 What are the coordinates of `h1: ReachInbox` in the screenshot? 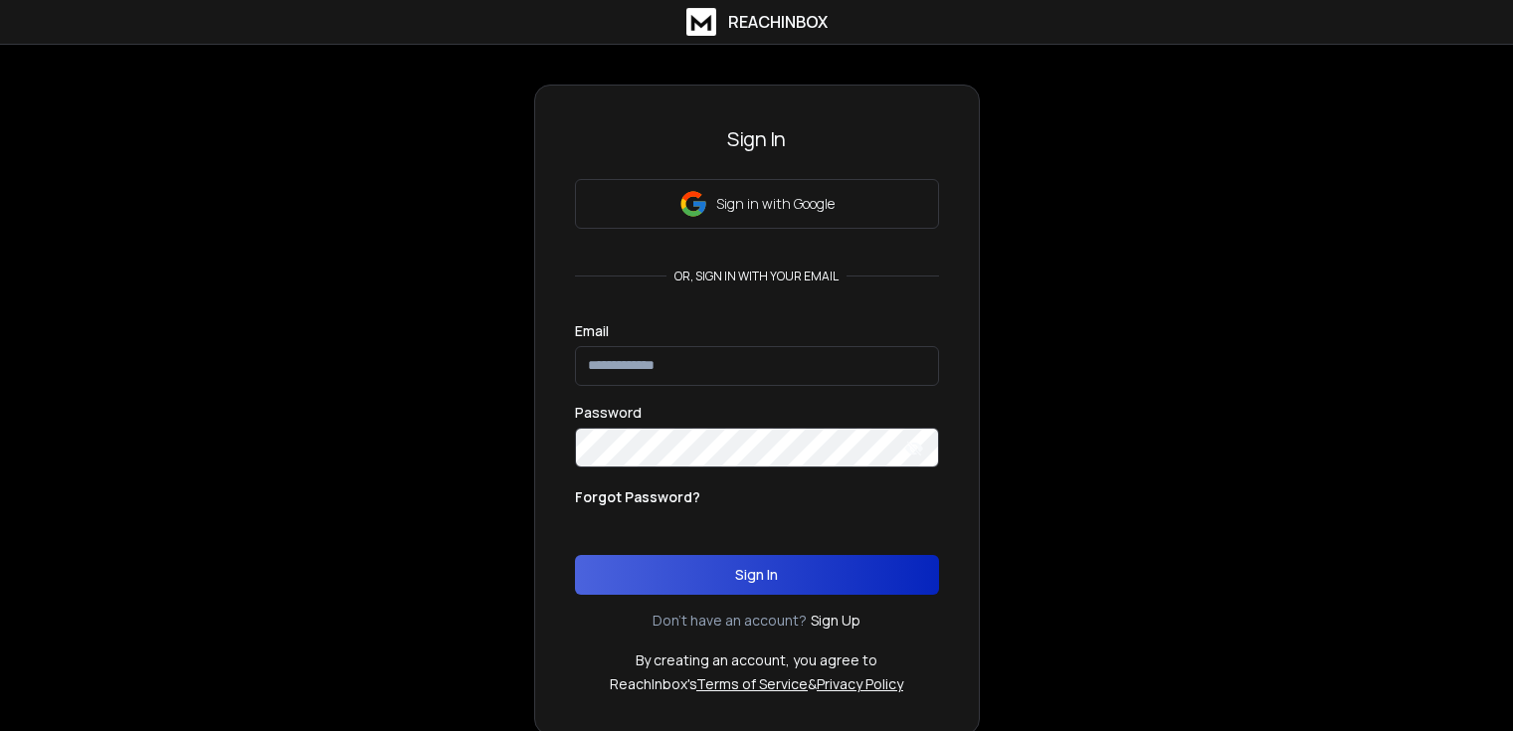 It's located at (778, 22).